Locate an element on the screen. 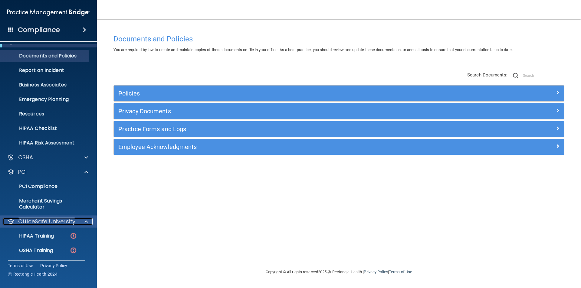  p: Documents and Policies is located at coordinates (45, 56).